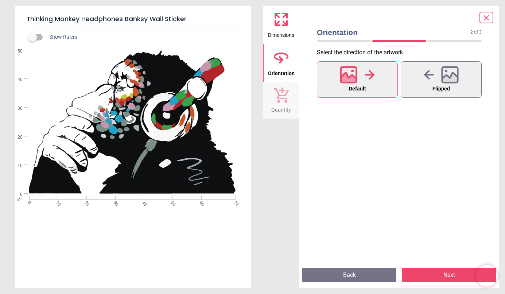  What do you see at coordinates (449, 275) in the screenshot?
I see `button: Next` at bounding box center [449, 275].